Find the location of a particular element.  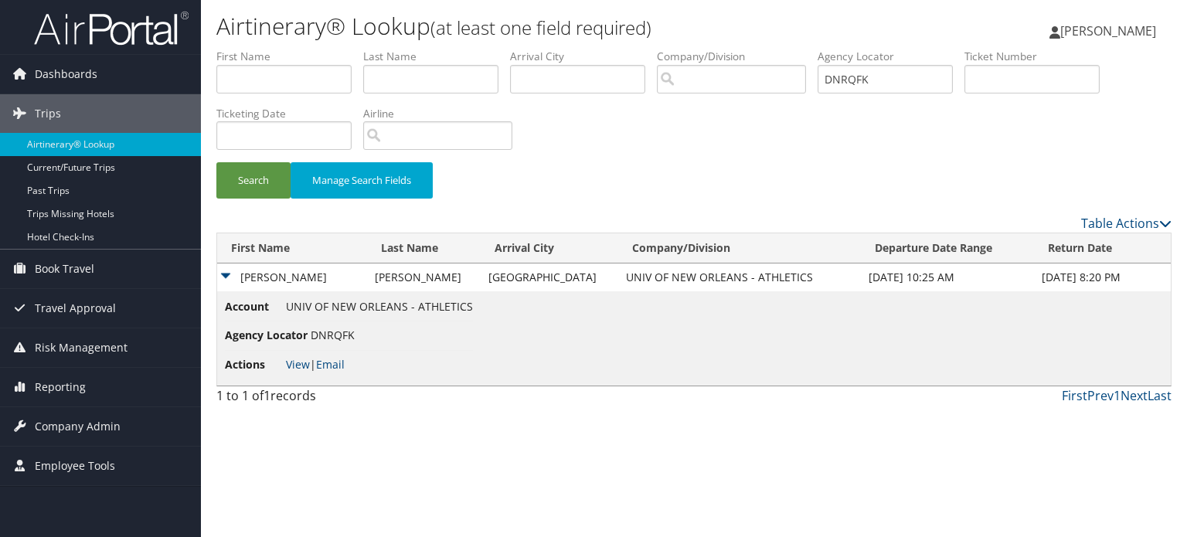

span: Actions is located at coordinates (253, 365).